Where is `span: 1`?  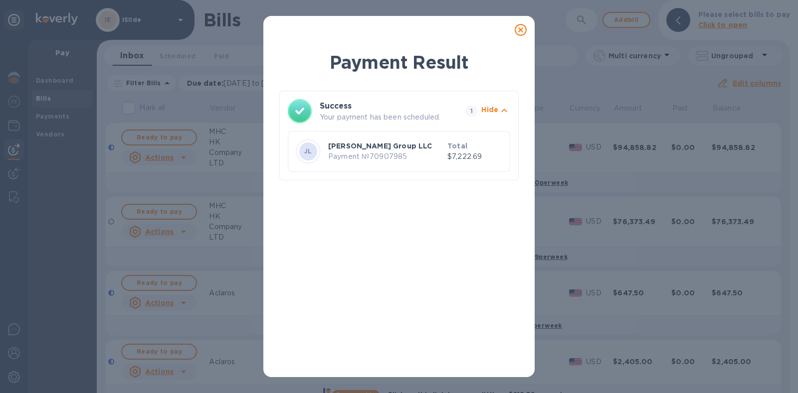 span: 1 is located at coordinates (471, 111).